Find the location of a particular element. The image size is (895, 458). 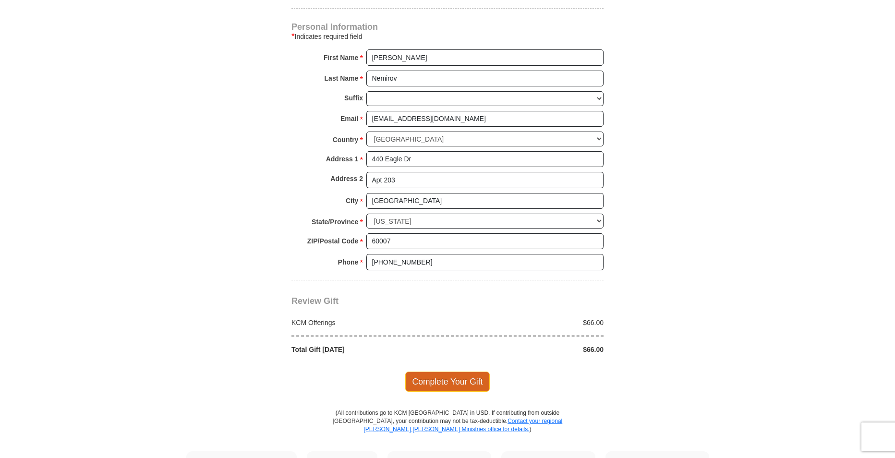

strong: State/Province is located at coordinates (335, 222).